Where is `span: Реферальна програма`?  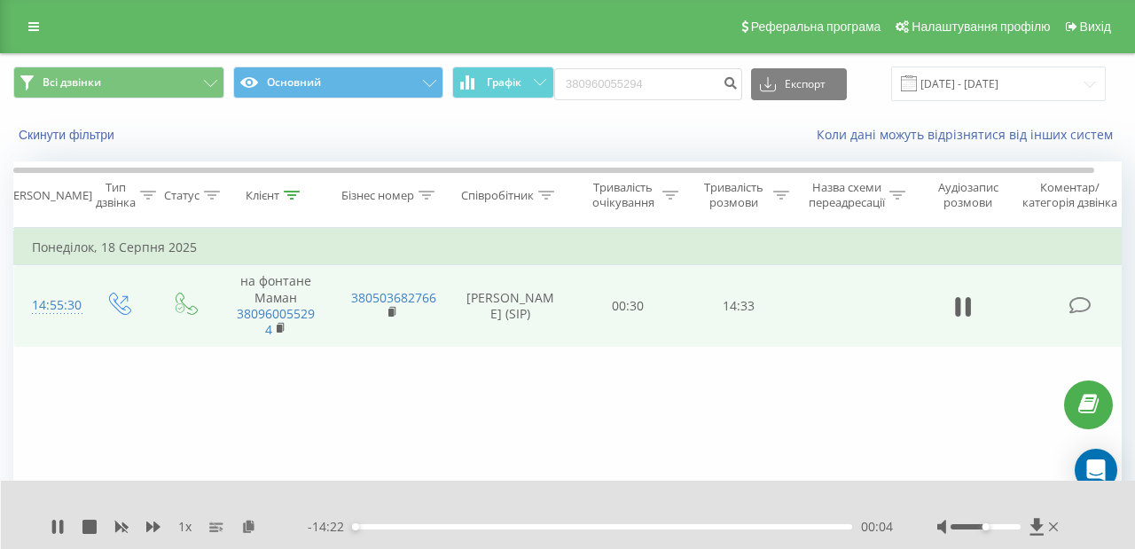 span: Реферальна програма is located at coordinates (816, 27).